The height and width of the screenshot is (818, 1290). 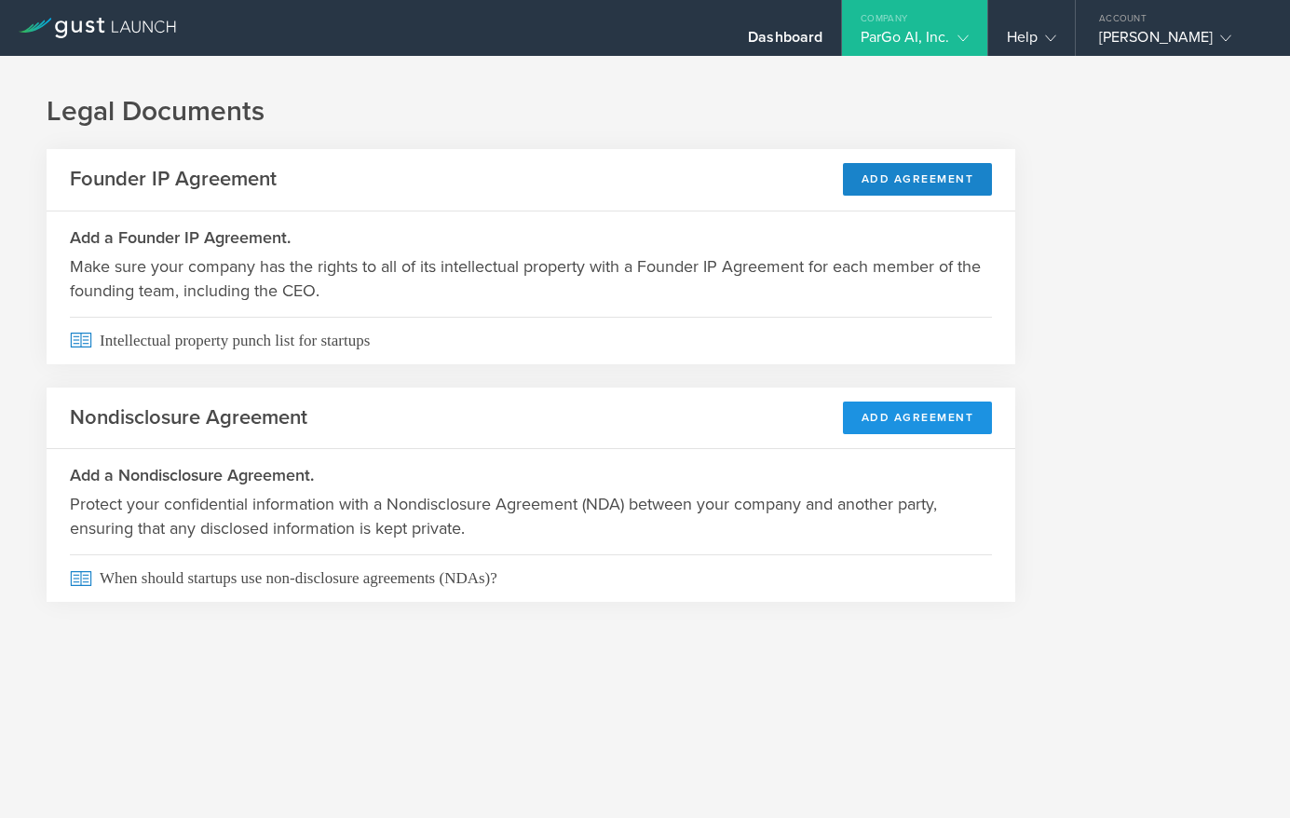 What do you see at coordinates (531, 516) in the screenshot?
I see `p: Protect your confidential information with a Nondisclosure Agreement (NDA) between your company a...` at bounding box center [531, 516].